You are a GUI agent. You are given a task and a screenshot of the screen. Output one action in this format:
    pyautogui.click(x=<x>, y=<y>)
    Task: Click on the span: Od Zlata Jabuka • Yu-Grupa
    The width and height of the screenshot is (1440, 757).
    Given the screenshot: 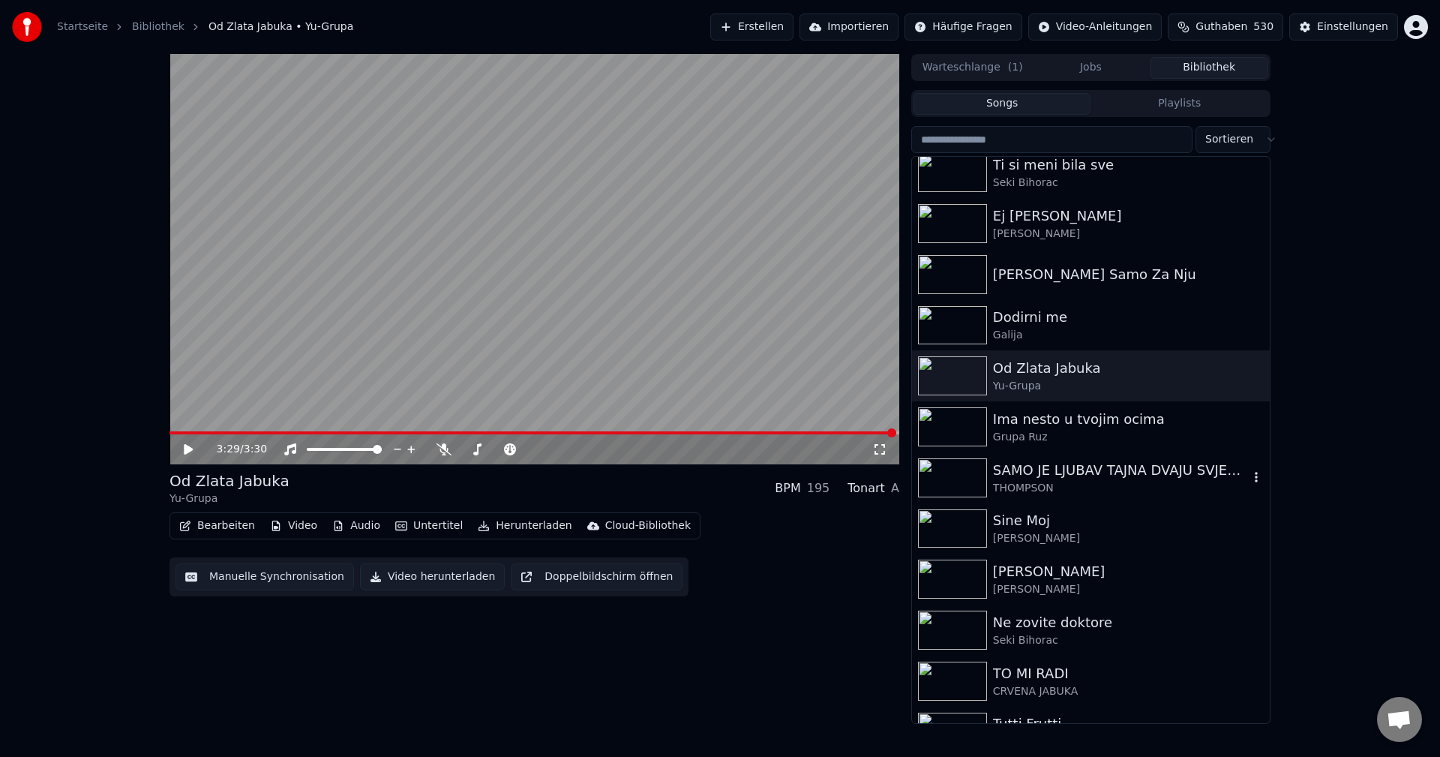 What is the action you would take?
    pyautogui.click(x=281, y=27)
    